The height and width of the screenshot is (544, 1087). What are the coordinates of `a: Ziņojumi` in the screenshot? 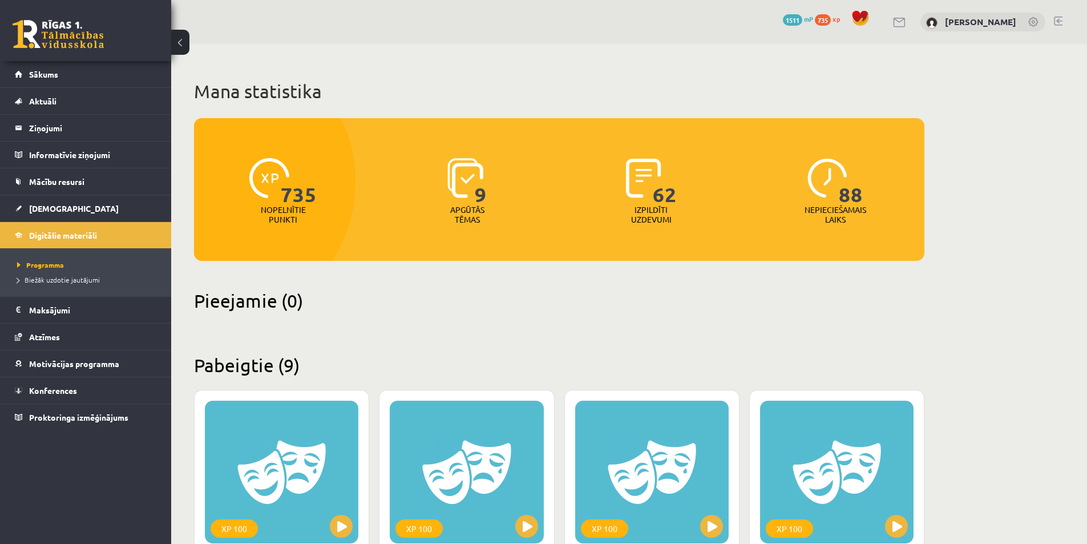 It's located at (86, 128).